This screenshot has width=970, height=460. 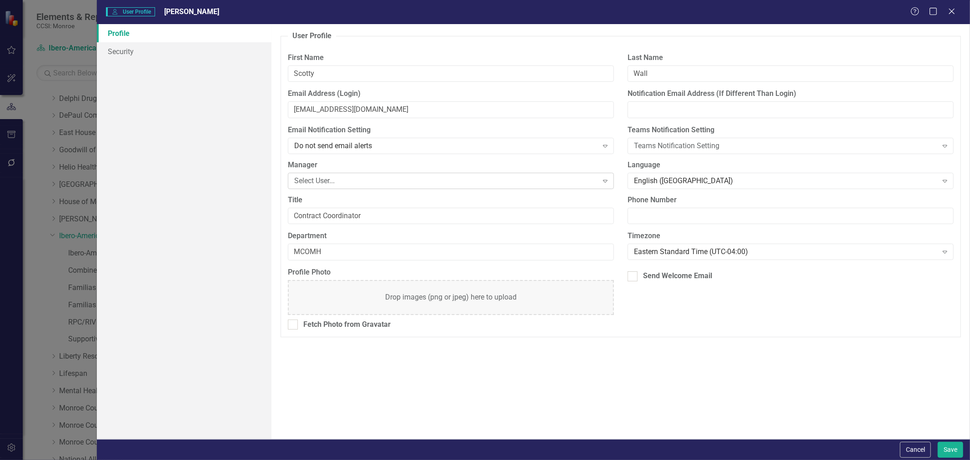 I want to click on div: Do not send email alerts, so click(x=446, y=146).